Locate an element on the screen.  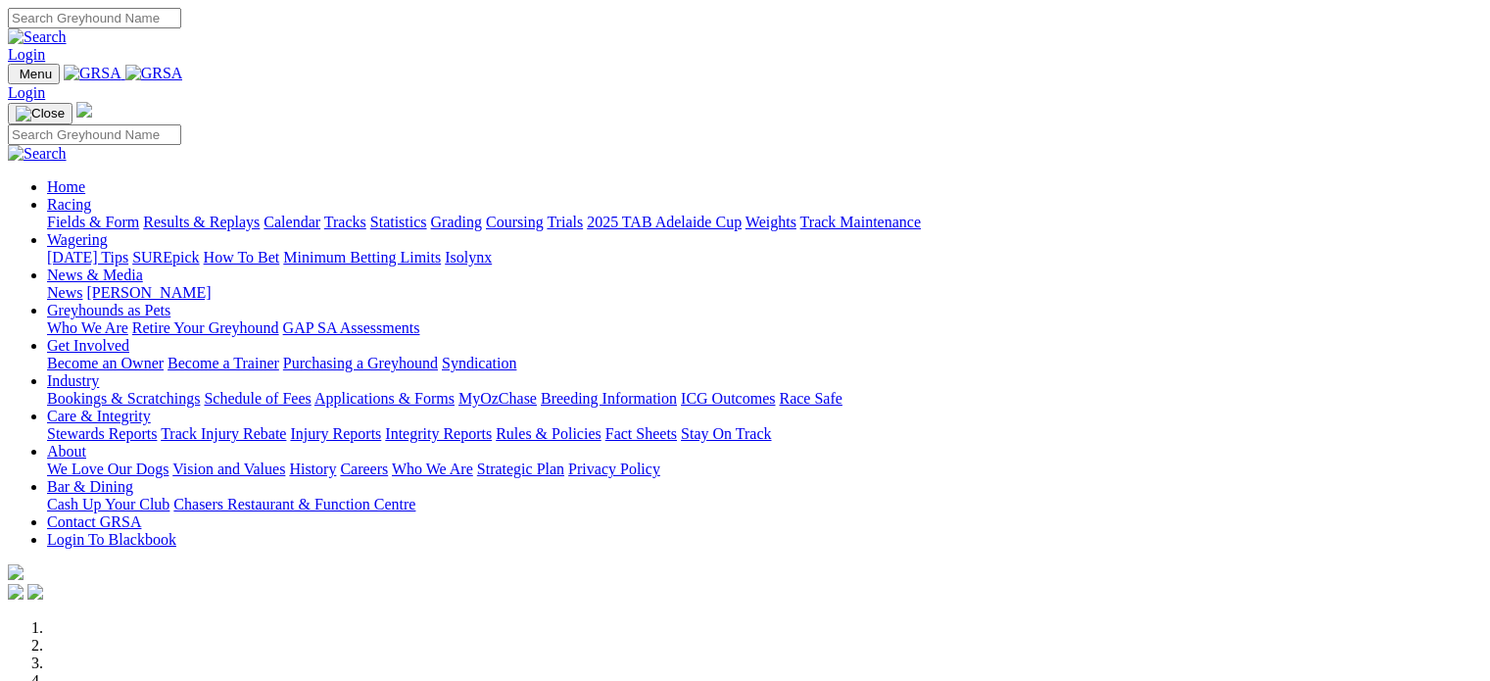
a: Chasers Restaurant & Function Centre is located at coordinates (294, 504).